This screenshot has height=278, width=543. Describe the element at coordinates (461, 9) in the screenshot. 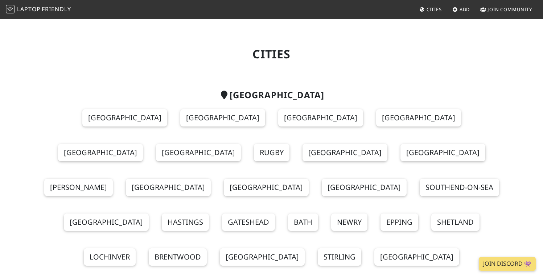

I see `a: Add` at that location.